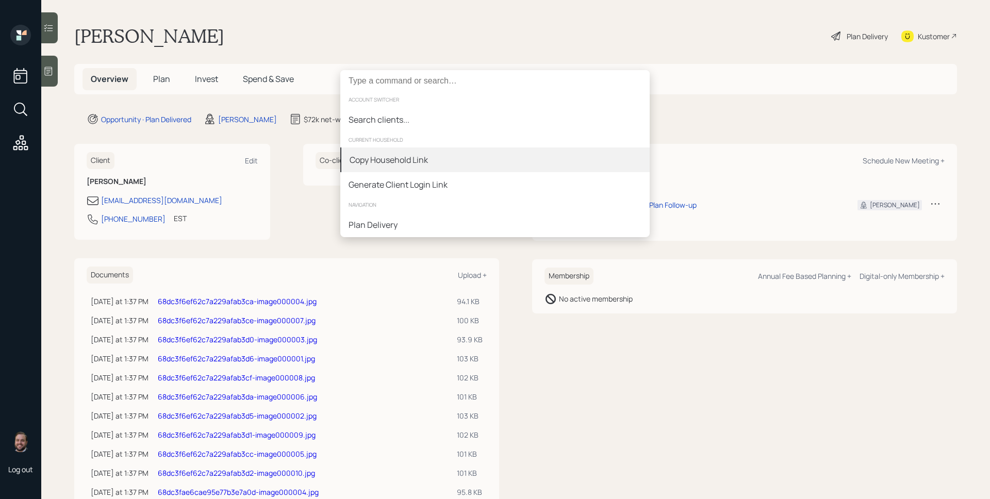 The width and height of the screenshot is (990, 499). Describe the element at coordinates (398, 185) in the screenshot. I see `div: Generate Client Login Link` at that location.